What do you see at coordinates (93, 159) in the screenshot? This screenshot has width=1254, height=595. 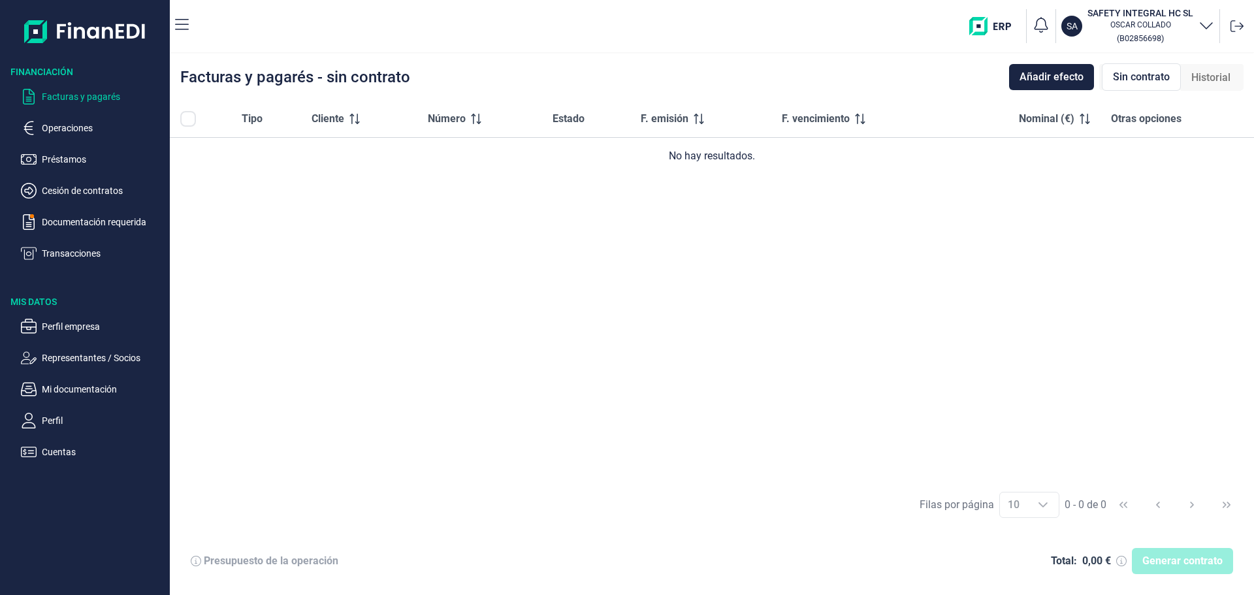 I see `button: Préstamos` at bounding box center [93, 159].